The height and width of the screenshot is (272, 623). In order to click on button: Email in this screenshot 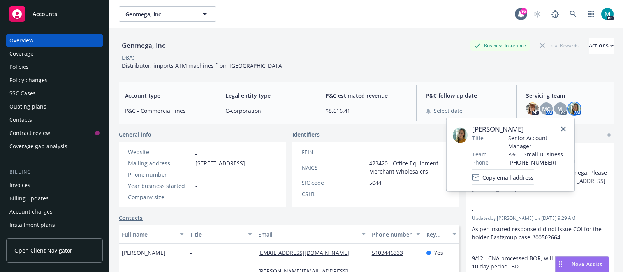, I will do `click(312, 235)`.